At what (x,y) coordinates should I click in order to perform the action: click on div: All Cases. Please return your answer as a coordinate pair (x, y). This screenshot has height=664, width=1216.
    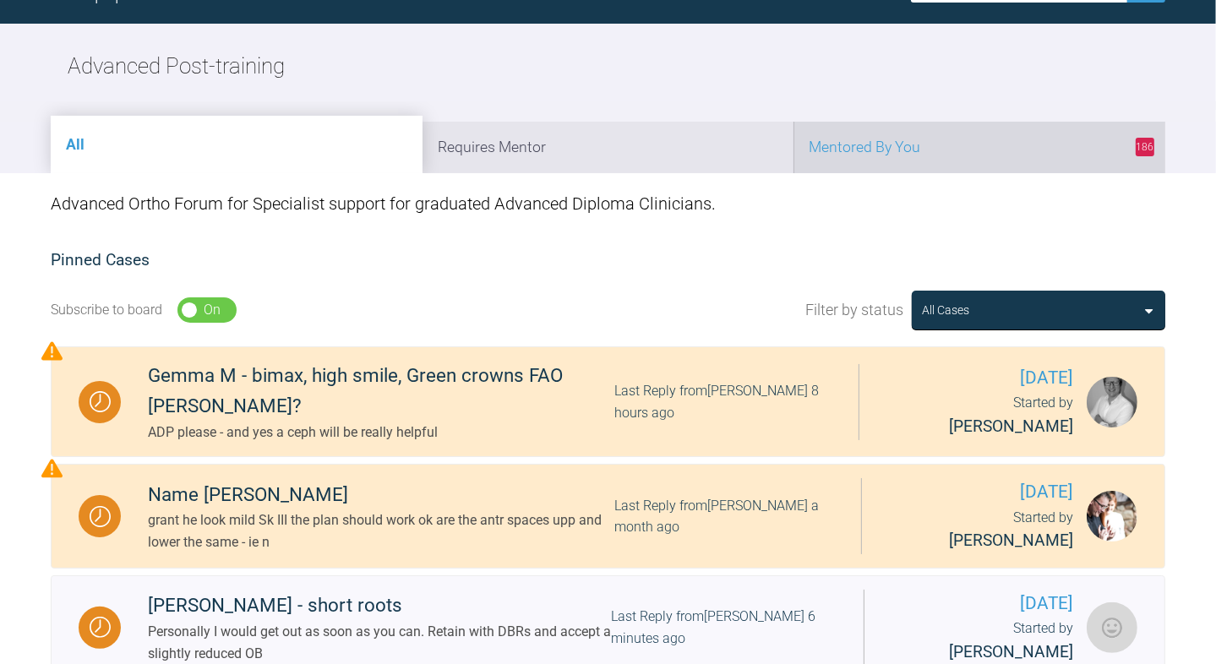
    Looking at the image, I should click on (946, 310).